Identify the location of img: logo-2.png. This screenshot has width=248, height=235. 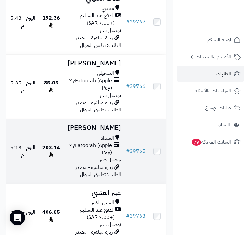
(223, 24).